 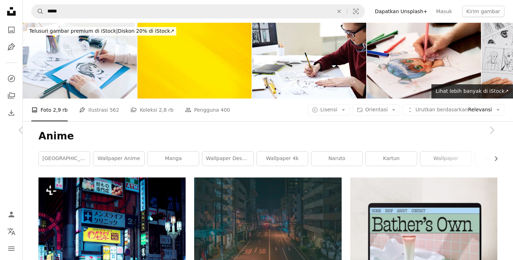 I want to click on span: Telusuri gambar premium di iStock |, so click(x=73, y=31).